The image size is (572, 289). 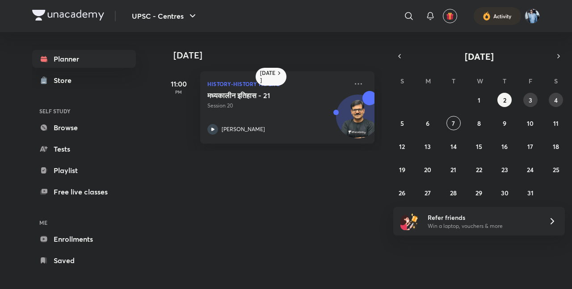 I want to click on p: PM, so click(x=179, y=92).